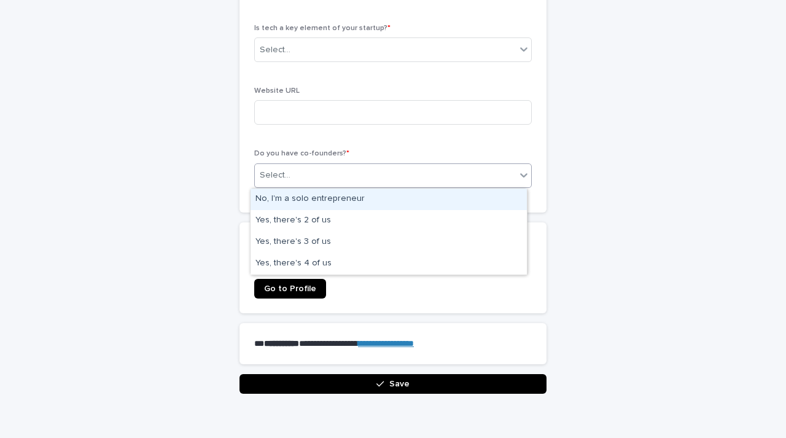 Image resolution: width=786 pixels, height=438 pixels. What do you see at coordinates (389, 199) in the screenshot?
I see `div: No, I'm a solo entrepreneur` at bounding box center [389, 199].